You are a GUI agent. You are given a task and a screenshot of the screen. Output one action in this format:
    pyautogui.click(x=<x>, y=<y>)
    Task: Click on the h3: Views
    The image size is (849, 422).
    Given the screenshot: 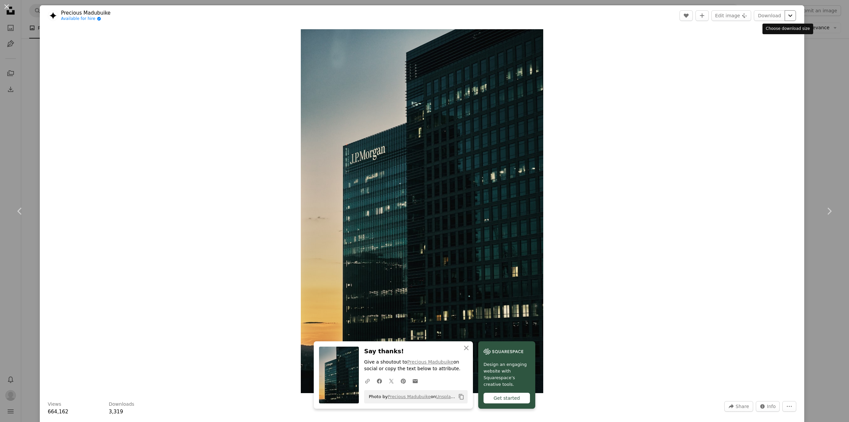 What is the action you would take?
    pyautogui.click(x=54, y=404)
    